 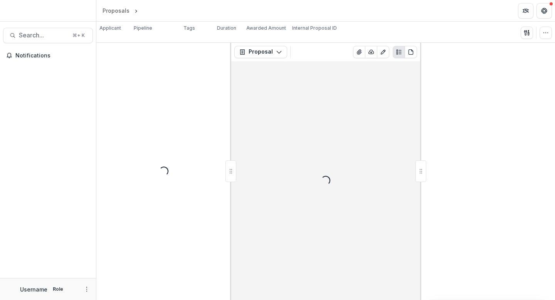 I want to click on button: Notifications, so click(x=48, y=56).